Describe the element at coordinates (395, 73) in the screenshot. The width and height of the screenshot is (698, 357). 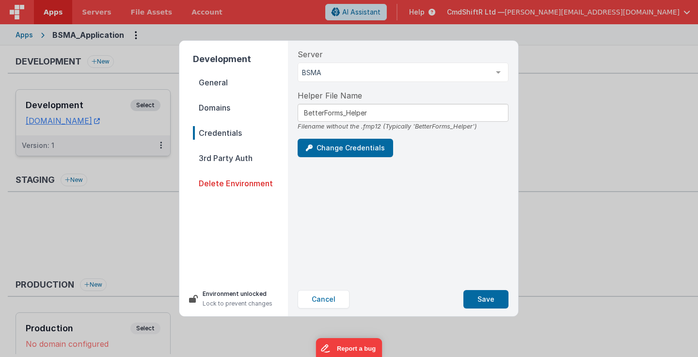
I see `span: BSMA` at that location.